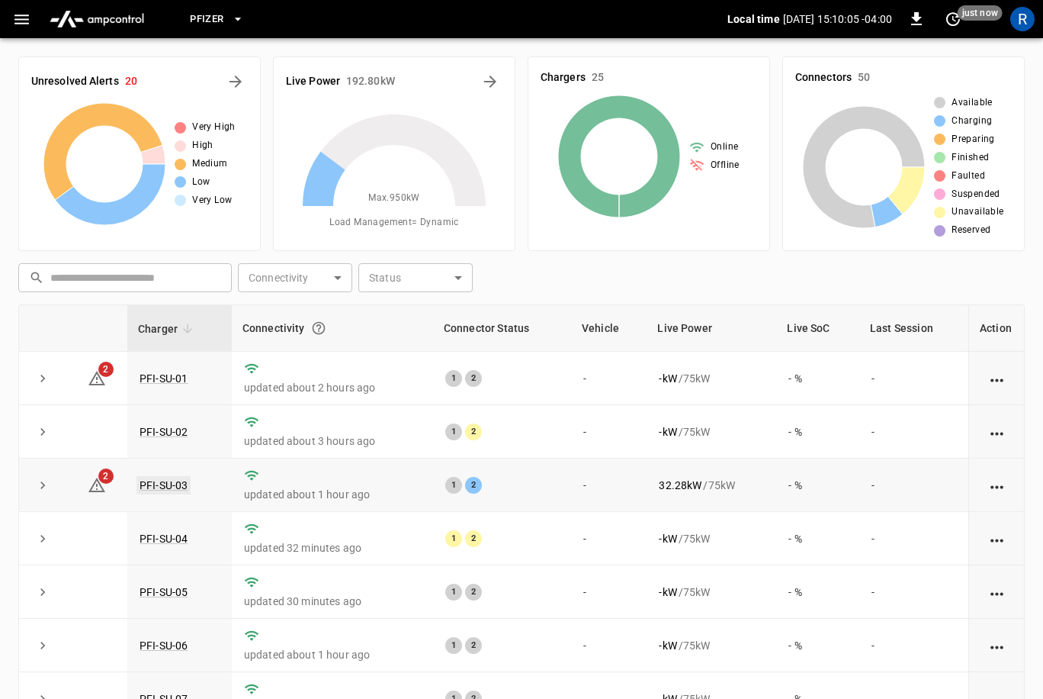 This screenshot has width=1043, height=699. Describe the element at coordinates (969, 176) in the screenshot. I see `span: Faulted` at that location.